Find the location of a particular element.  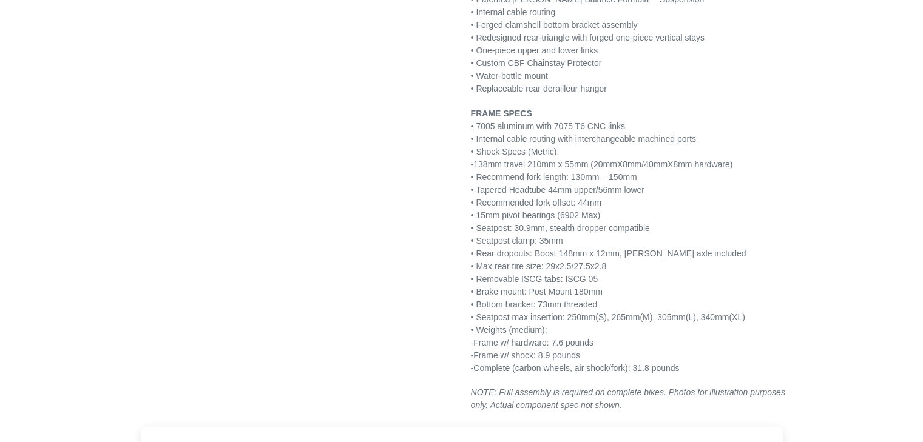

span: (6902 Max) is located at coordinates (578, 215).